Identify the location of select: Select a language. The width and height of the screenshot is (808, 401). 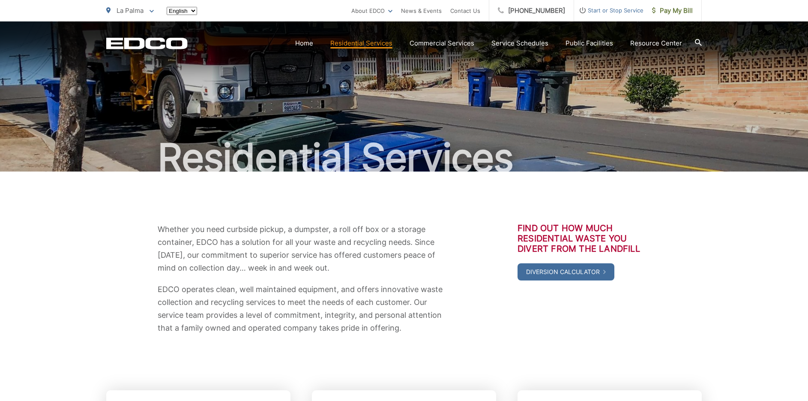
(182, 11).